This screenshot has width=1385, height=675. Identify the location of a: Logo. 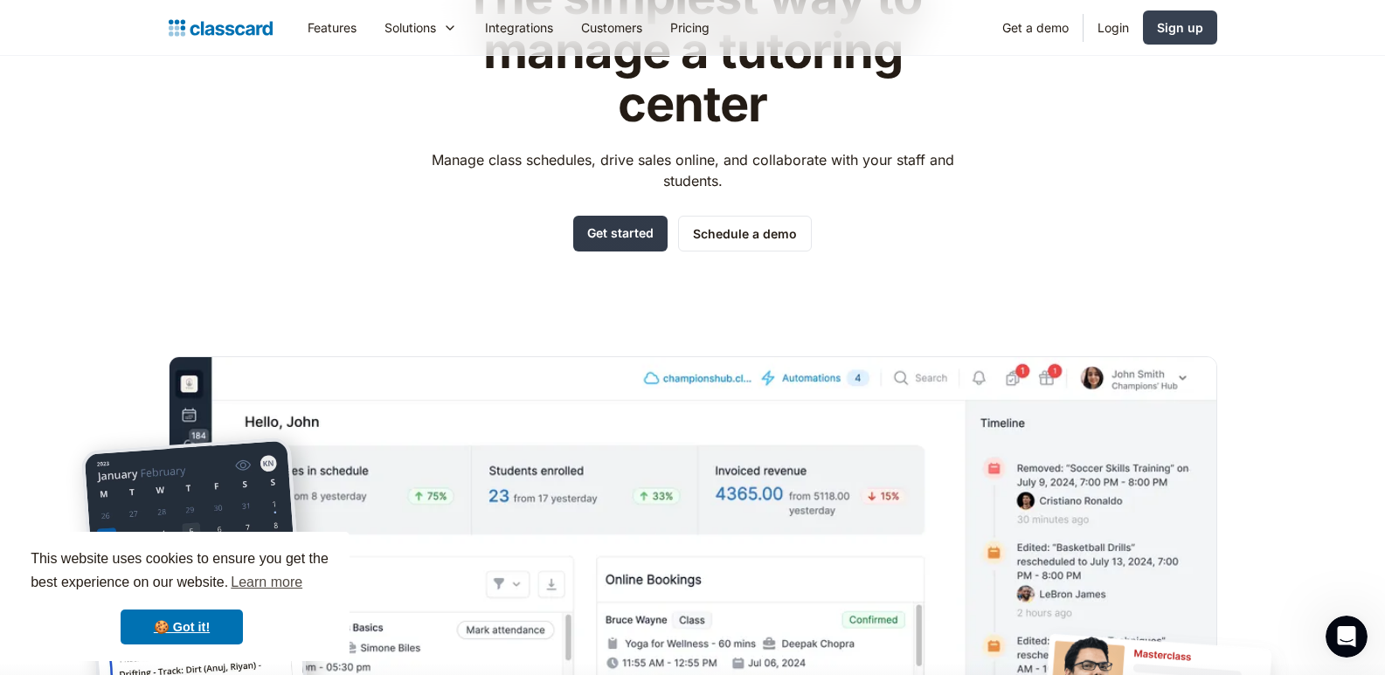
(220, 28).